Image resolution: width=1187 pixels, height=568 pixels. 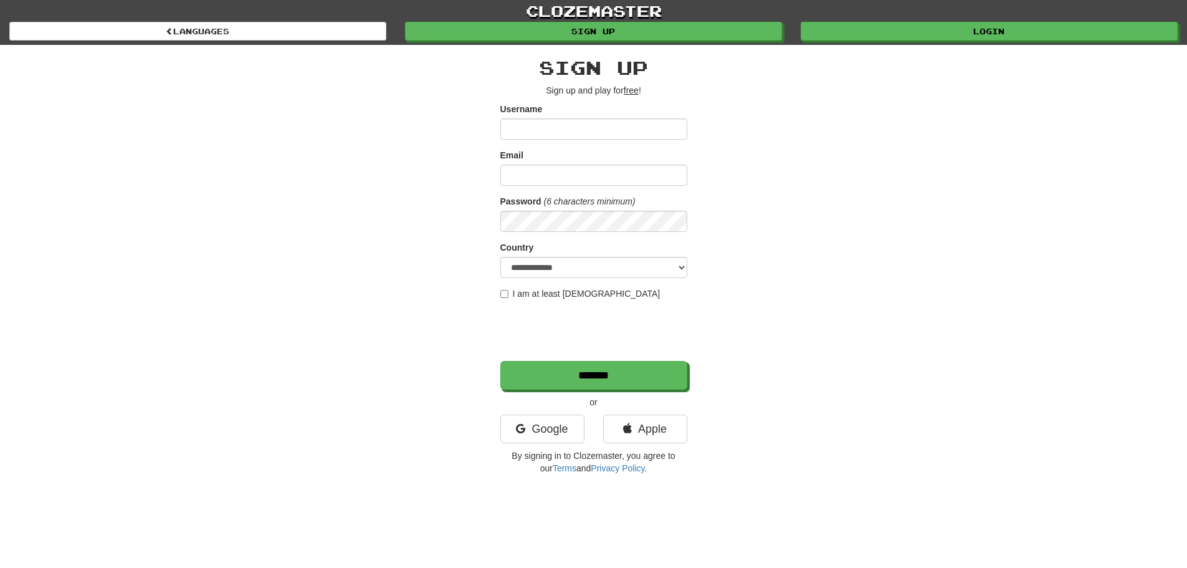 I want to click on a: Privacy Policy, so click(x=618, y=468).